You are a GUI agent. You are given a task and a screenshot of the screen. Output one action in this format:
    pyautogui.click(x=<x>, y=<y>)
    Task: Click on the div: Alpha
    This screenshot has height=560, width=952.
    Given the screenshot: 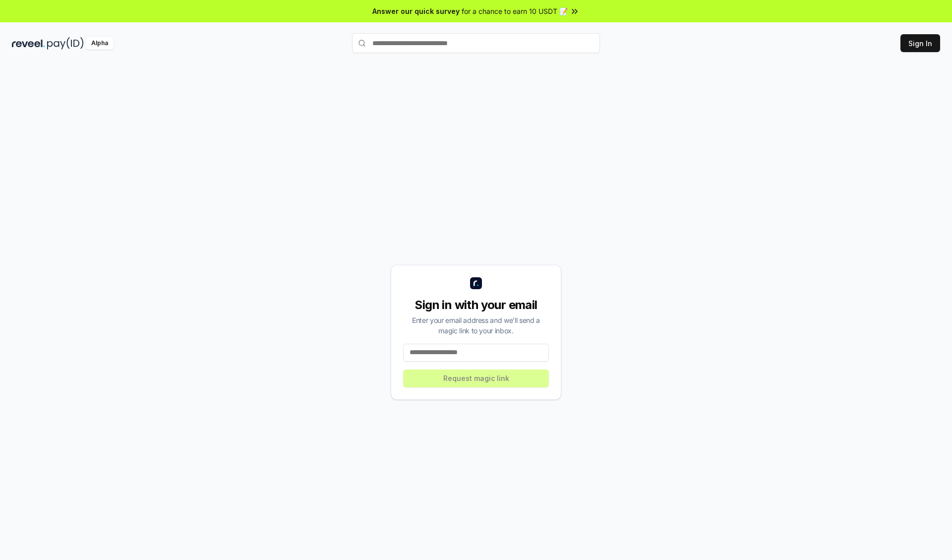 What is the action you would take?
    pyautogui.click(x=100, y=43)
    